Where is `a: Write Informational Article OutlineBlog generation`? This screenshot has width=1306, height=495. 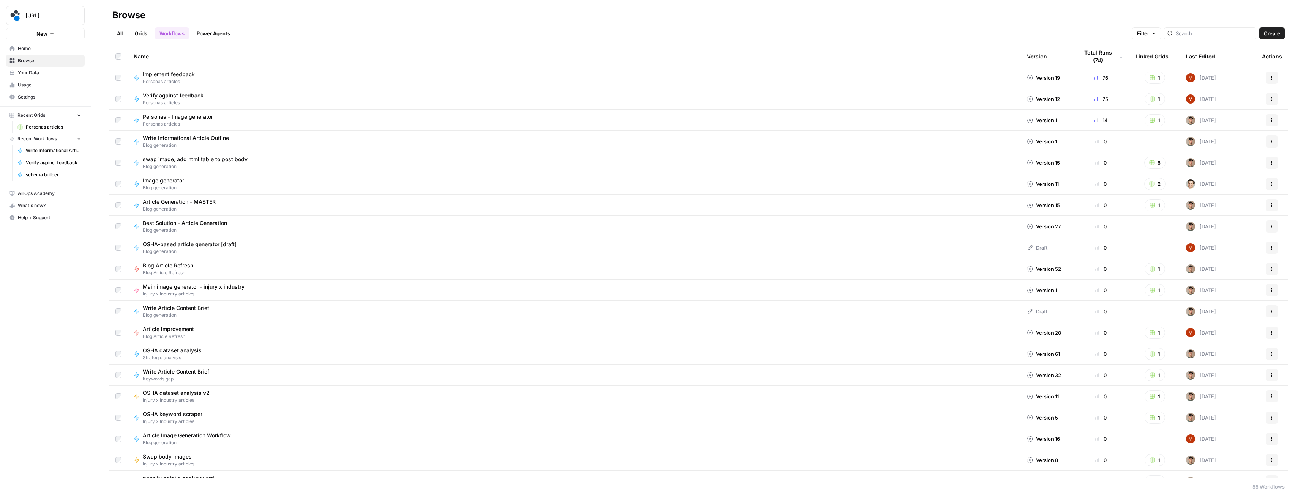 a: Write Informational Article OutlineBlog generation is located at coordinates (574, 142).